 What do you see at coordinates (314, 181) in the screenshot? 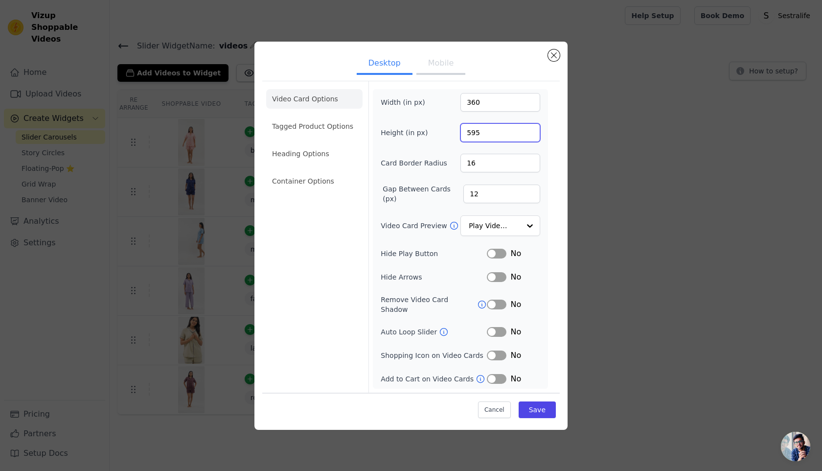
I see `li: Container Options` at bounding box center [314, 181].